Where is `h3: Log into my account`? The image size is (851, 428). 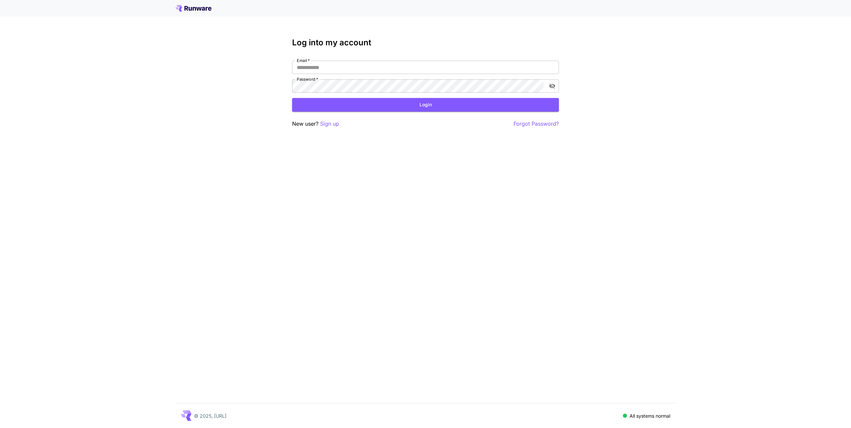 h3: Log into my account is located at coordinates (426, 43).